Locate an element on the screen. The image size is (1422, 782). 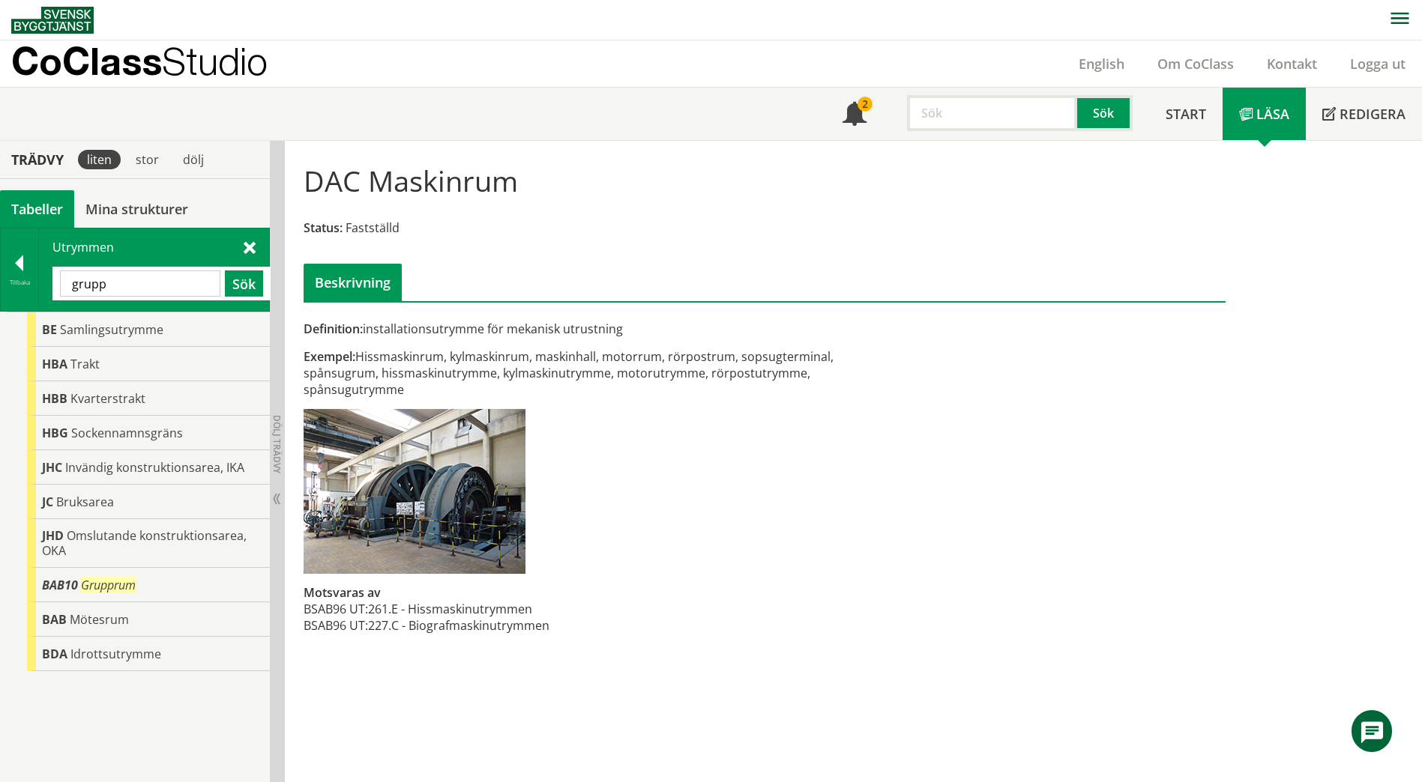
span: BAB10 is located at coordinates (60, 585).